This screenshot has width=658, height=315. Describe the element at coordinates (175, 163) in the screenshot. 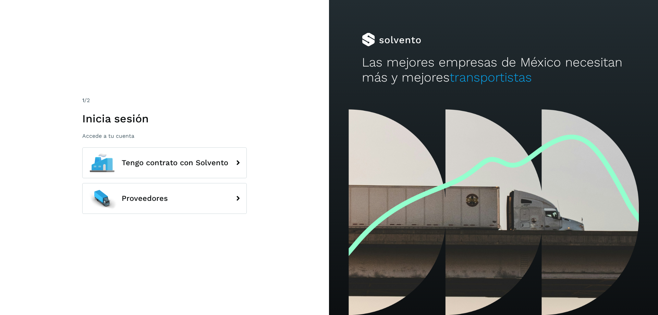

I see `span: Tengo contrato con Solvento` at that location.